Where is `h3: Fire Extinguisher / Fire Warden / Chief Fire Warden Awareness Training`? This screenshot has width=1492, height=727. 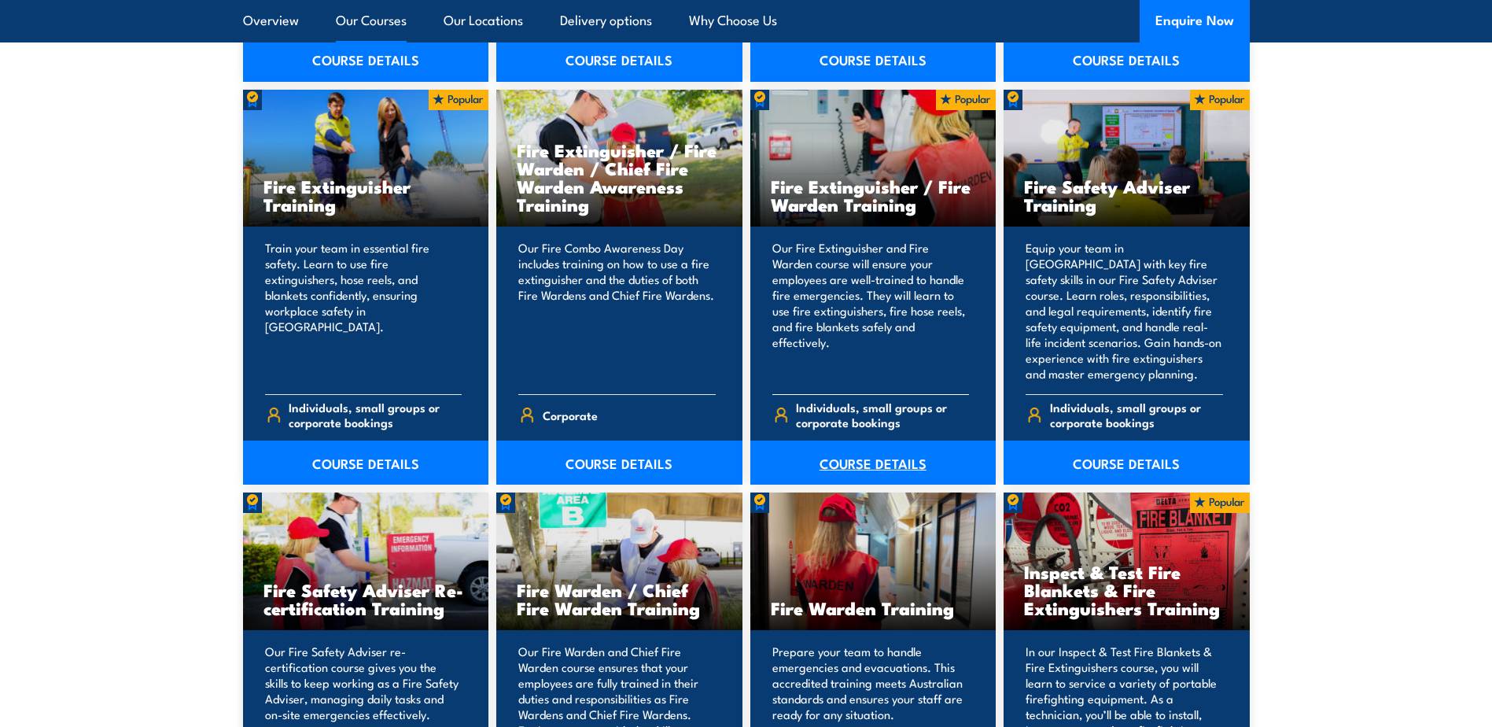 h3: Fire Extinguisher / Fire Warden / Chief Fire Warden Awareness Training is located at coordinates (619, 177).